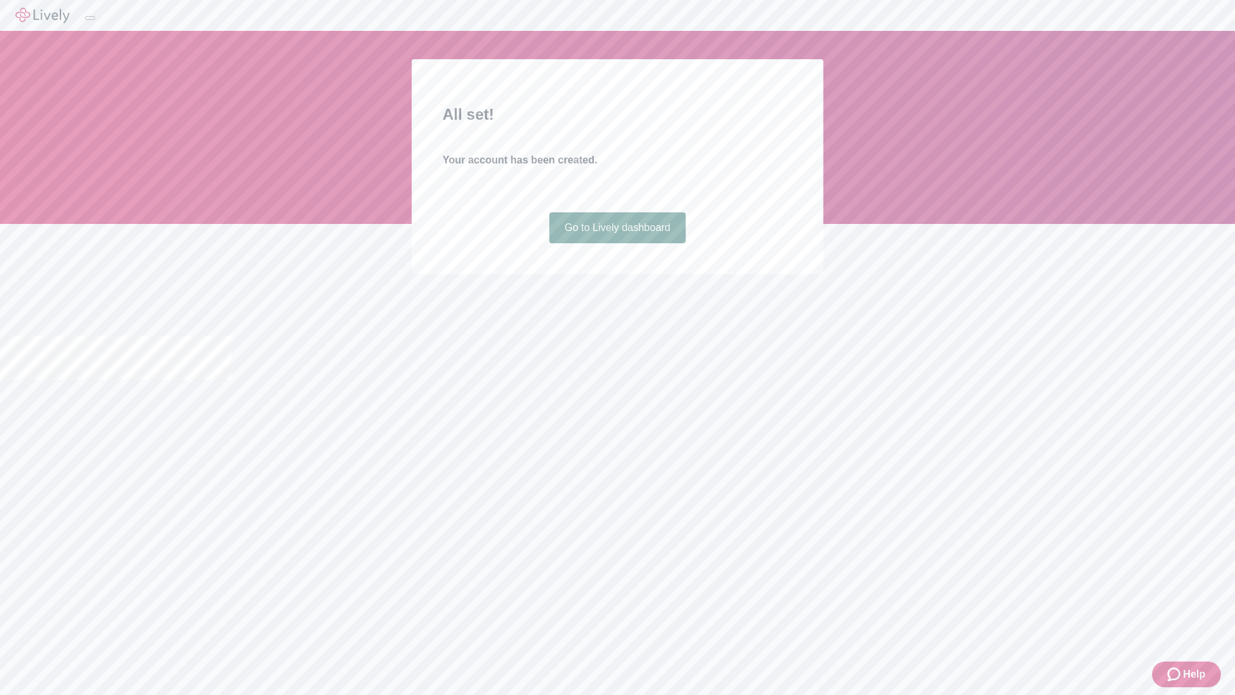 The width and height of the screenshot is (1235, 695). What do you see at coordinates (618, 115) in the screenshot?
I see `h2: All set!` at bounding box center [618, 115].